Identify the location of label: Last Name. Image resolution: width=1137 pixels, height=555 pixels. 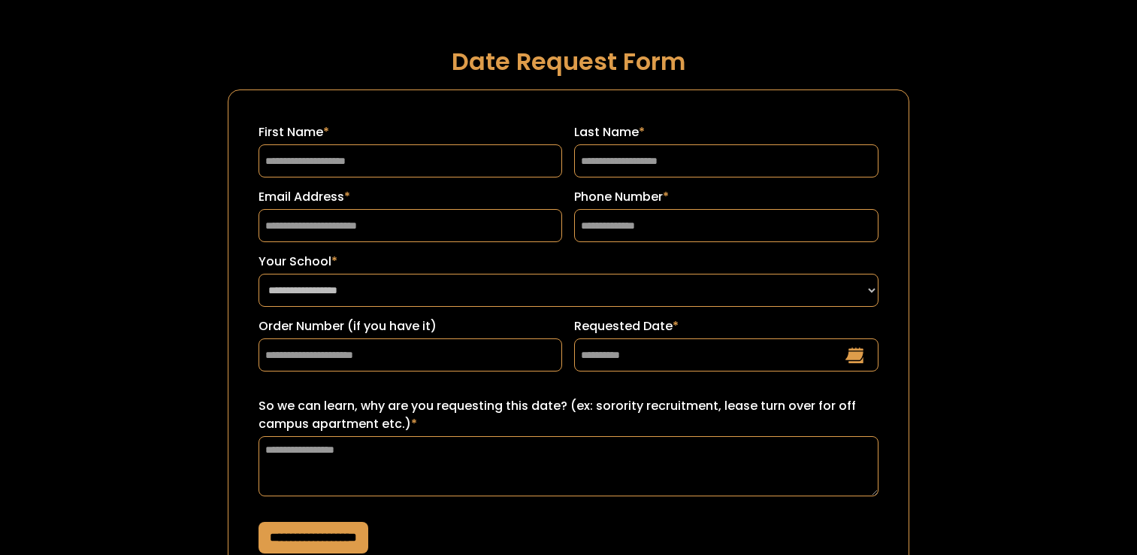
(726, 132).